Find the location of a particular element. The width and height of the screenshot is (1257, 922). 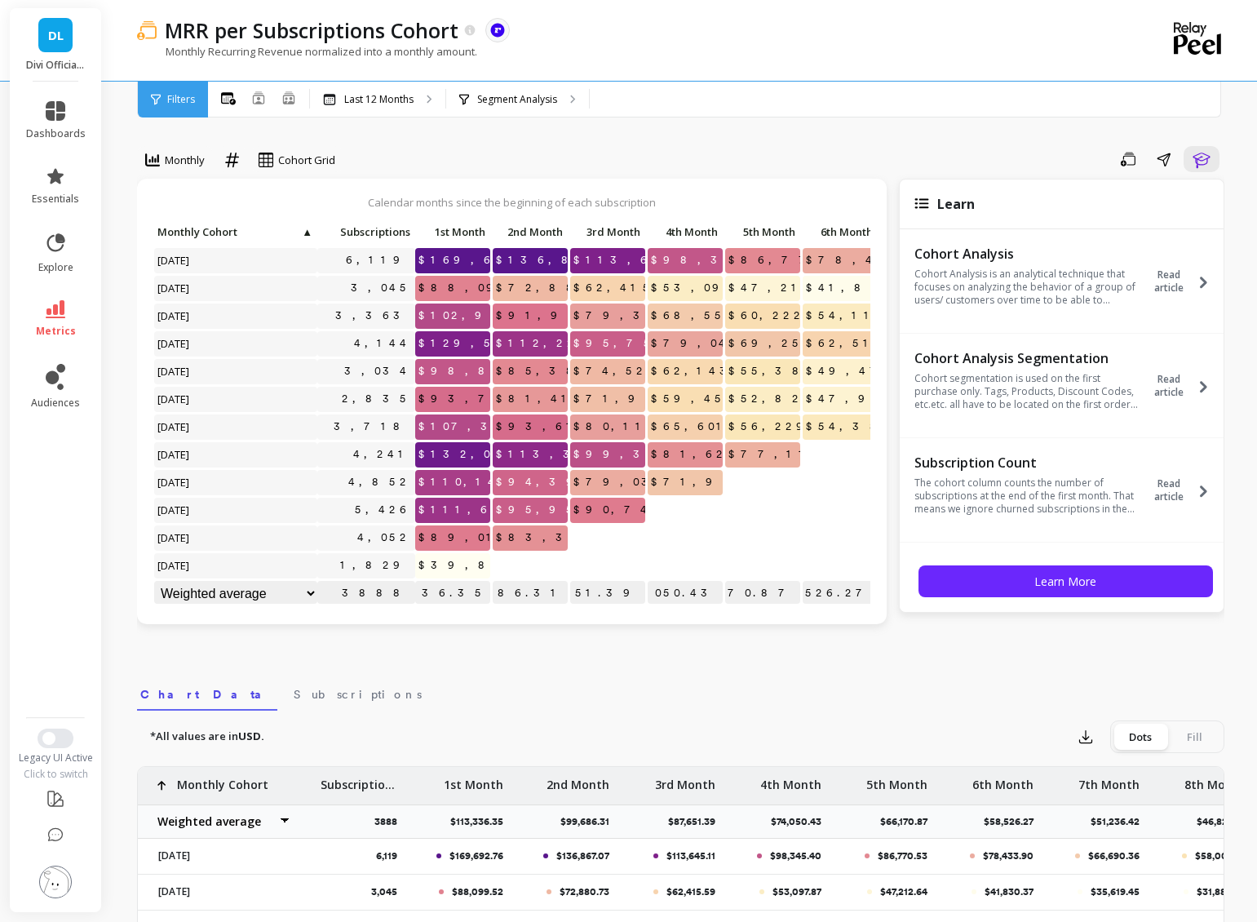

span: $129,573.59 is located at coordinates (492, 343).